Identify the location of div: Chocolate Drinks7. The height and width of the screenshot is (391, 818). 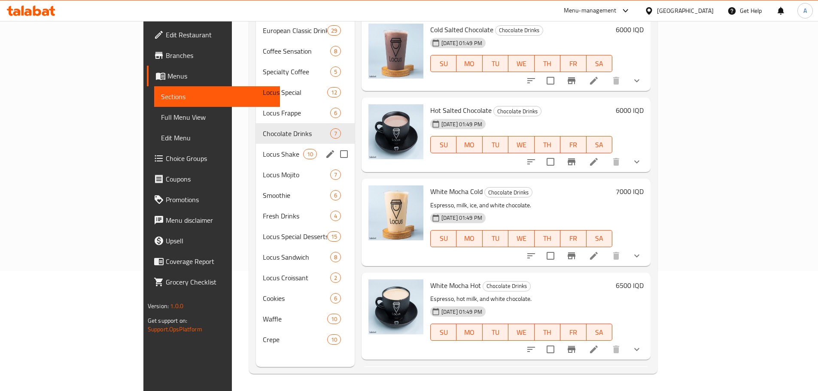
(305, 133).